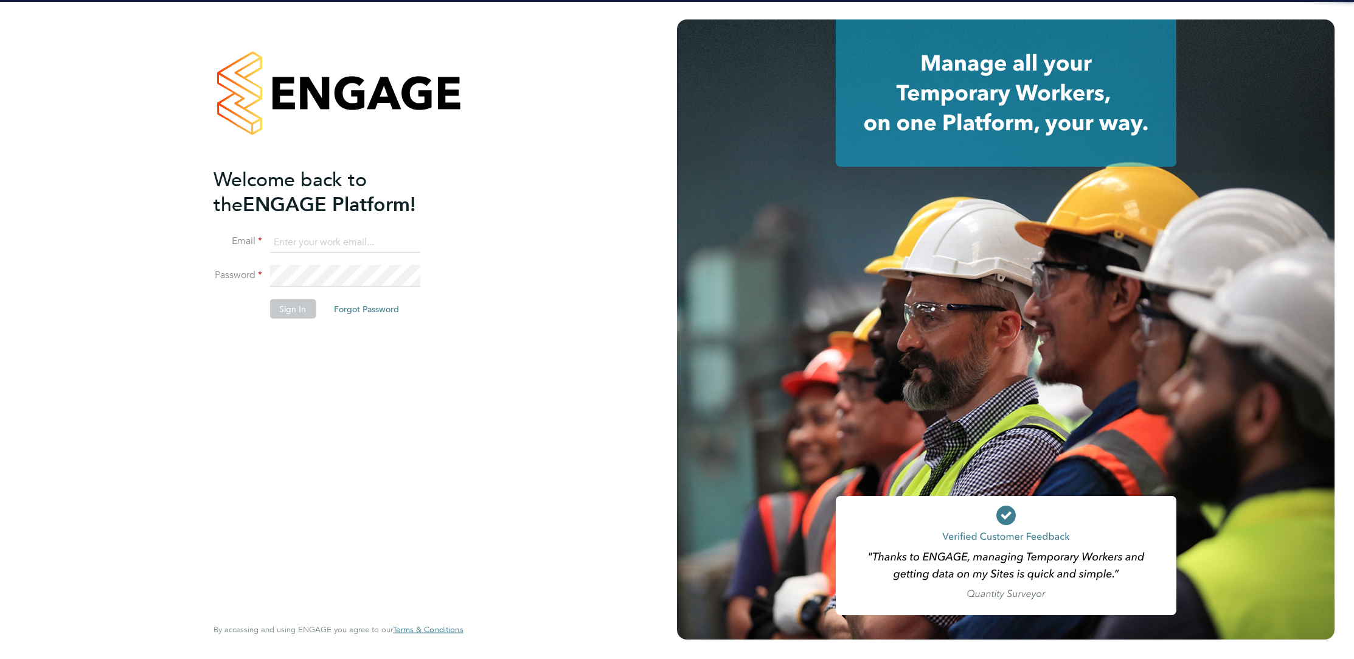 This screenshot has width=1354, height=659. What do you see at coordinates (344, 242) in the screenshot?
I see `input: Enter your work email...` at bounding box center [344, 242].